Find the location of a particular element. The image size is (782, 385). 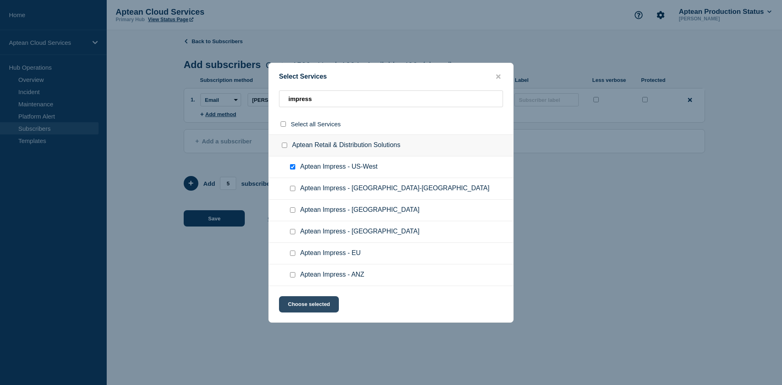

span: Select all Services is located at coordinates (316, 124).